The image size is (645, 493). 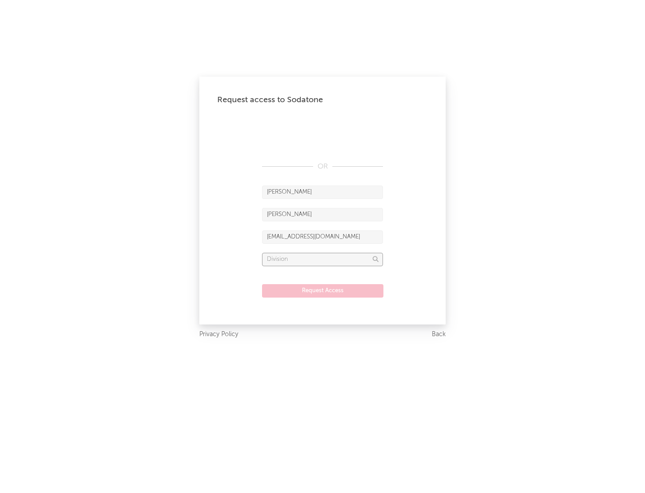 I want to click on a: Back, so click(x=438, y=334).